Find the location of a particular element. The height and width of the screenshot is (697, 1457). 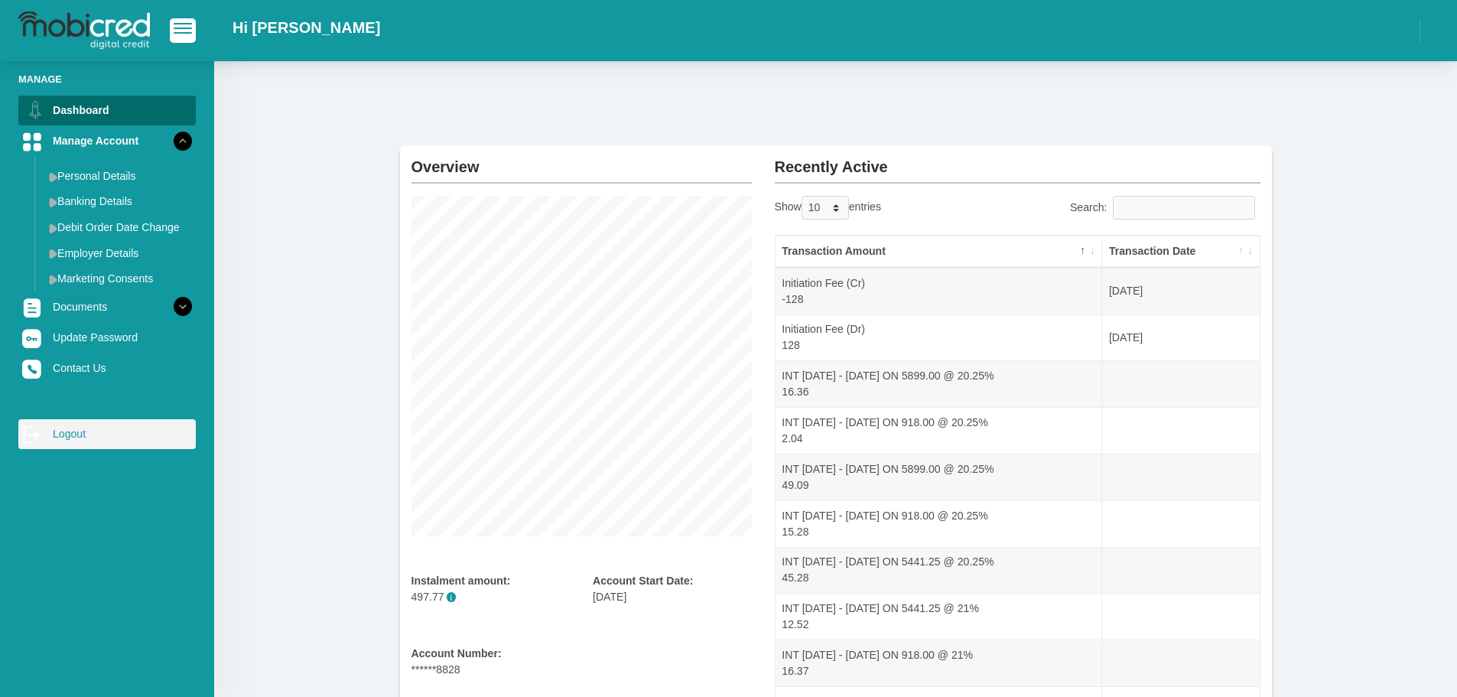

th: Transaction Amount: activate to sort column descending is located at coordinates (939, 252).